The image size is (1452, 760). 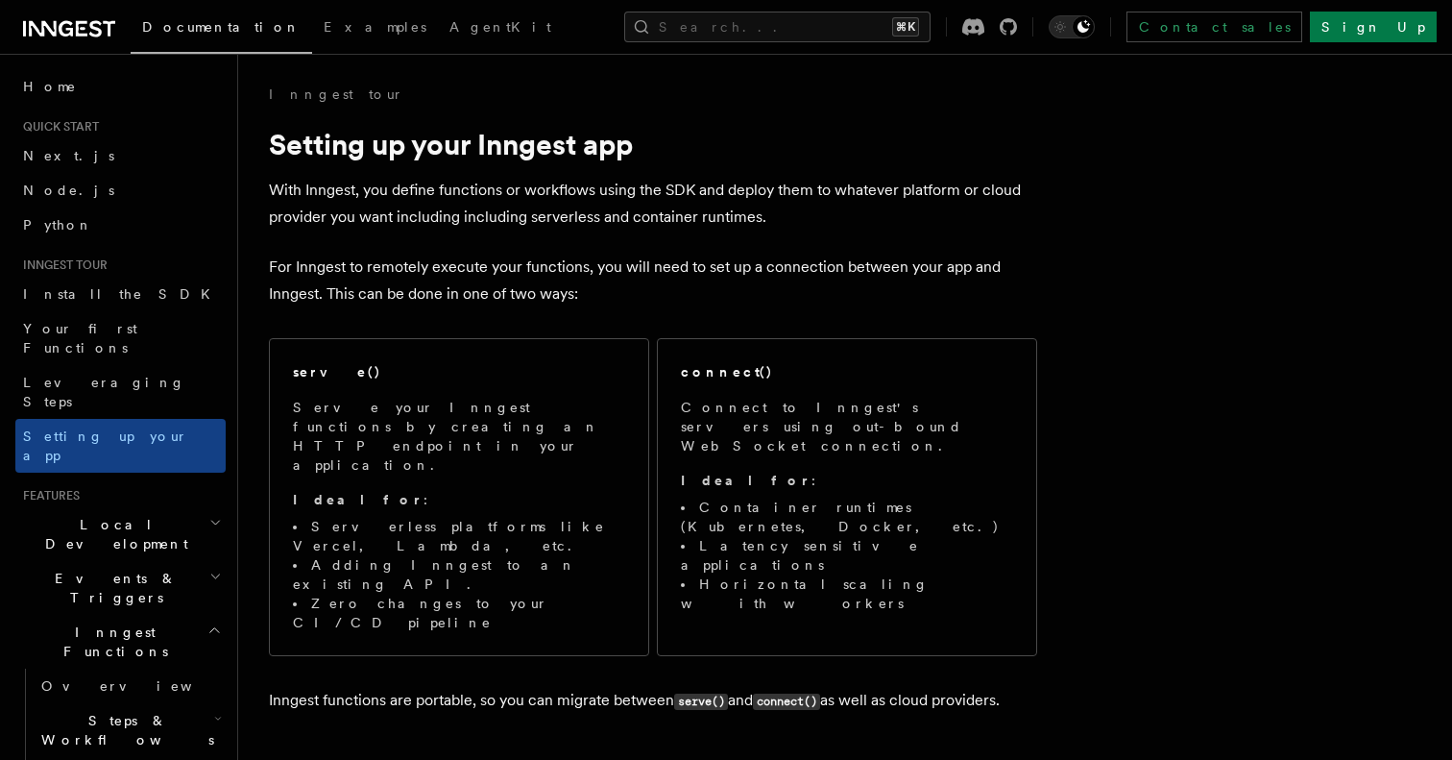 What do you see at coordinates (120, 338) in the screenshot?
I see `a: Your first Functions` at bounding box center [120, 338].